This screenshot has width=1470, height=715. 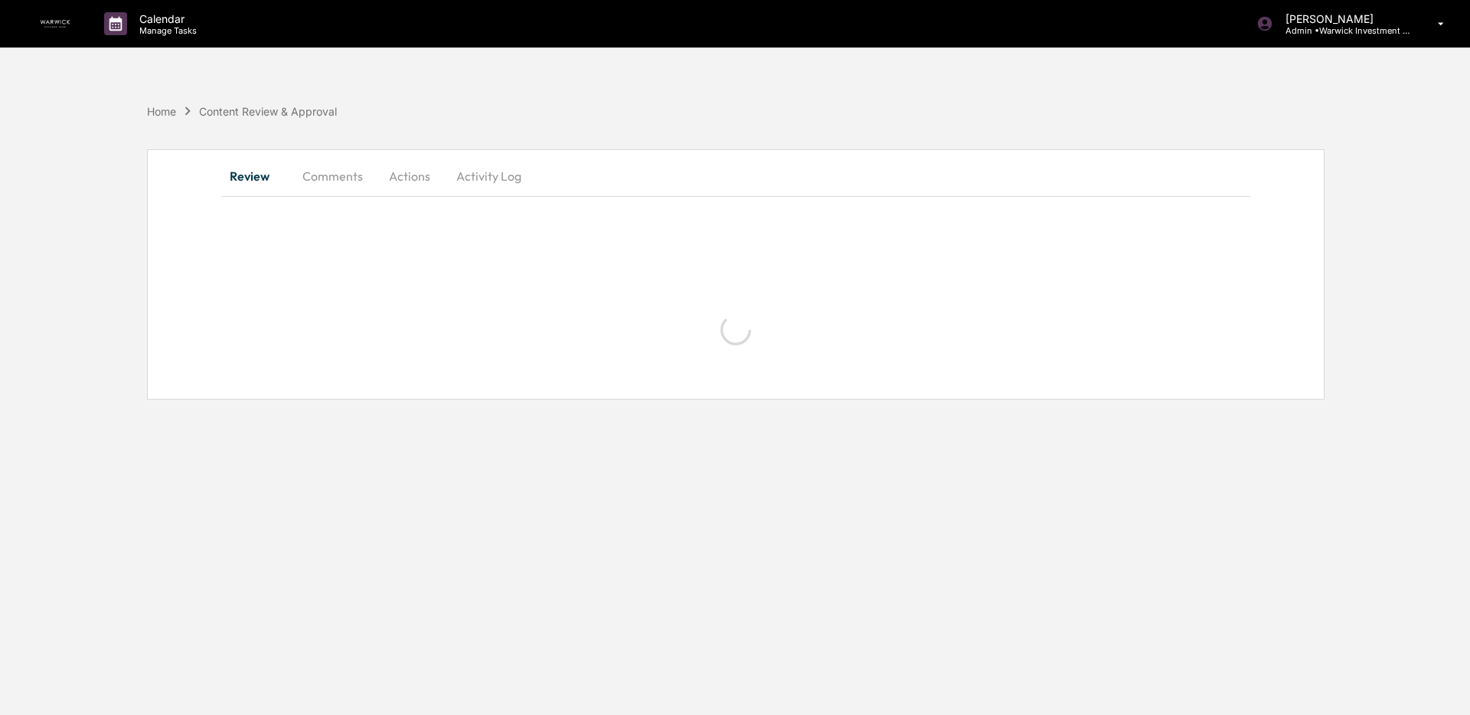 What do you see at coordinates (332, 176) in the screenshot?
I see `button: Comments` at bounding box center [332, 176].